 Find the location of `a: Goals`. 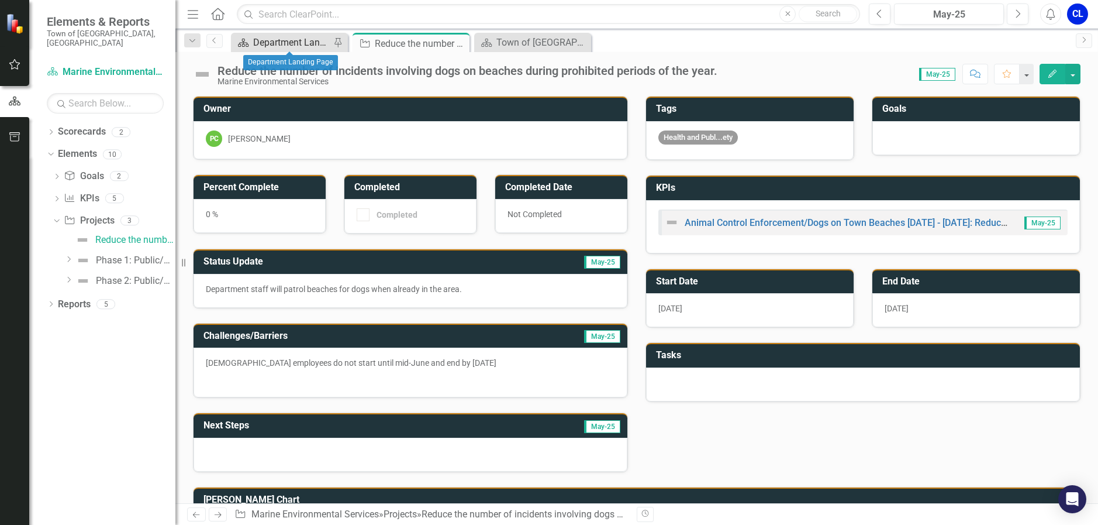

a: Goals is located at coordinates (84, 176).